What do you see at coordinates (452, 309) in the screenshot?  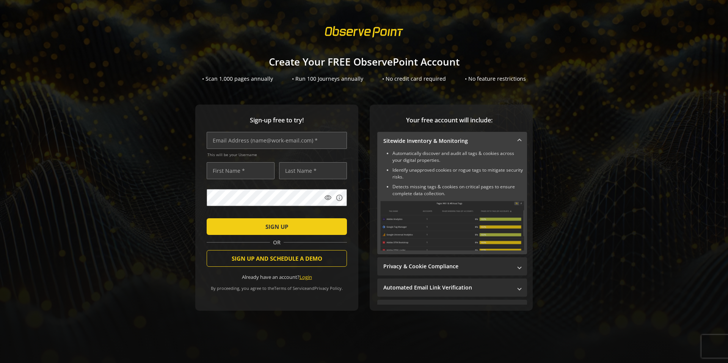 I see `mat-expansion-panel-header: Performance Monitoring with Web Vitals` at bounding box center [452, 309].